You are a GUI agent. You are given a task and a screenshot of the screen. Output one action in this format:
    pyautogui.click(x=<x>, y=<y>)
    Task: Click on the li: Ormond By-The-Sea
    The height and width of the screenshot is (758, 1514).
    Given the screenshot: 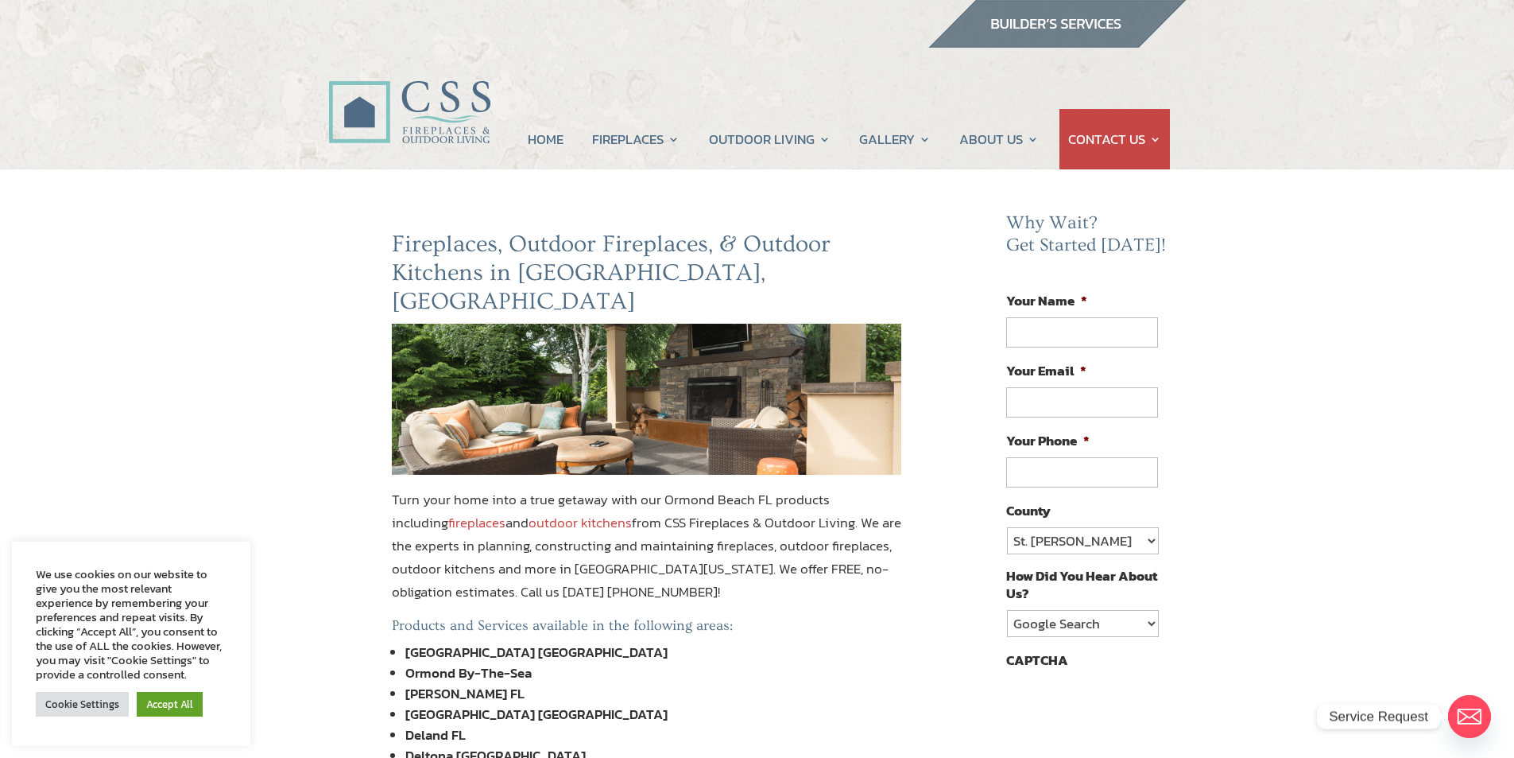 What is the action you would take?
    pyautogui.click(x=653, y=672)
    